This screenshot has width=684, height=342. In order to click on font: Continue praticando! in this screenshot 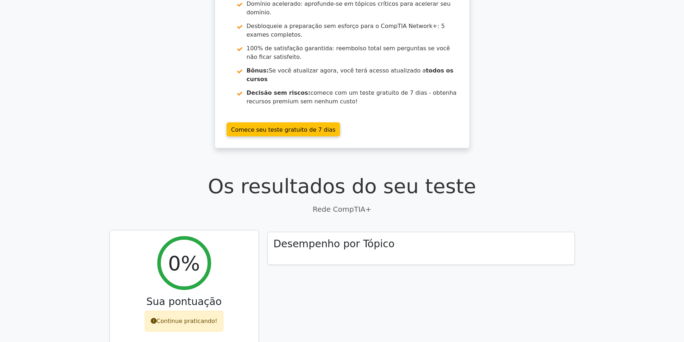, I will do `click(187, 321)`.